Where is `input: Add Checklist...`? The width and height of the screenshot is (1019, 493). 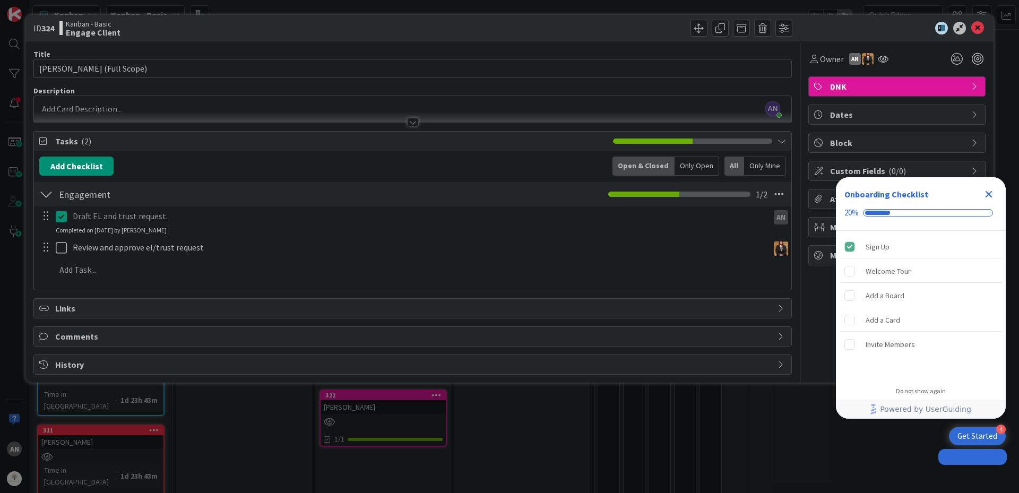 input: Add Checklist... is located at coordinates (175, 194).